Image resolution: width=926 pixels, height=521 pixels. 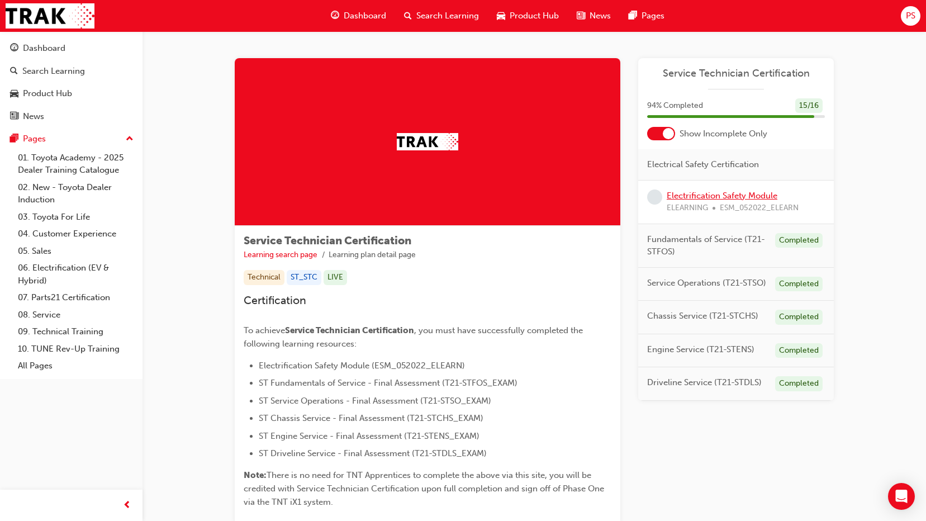 What do you see at coordinates (361, 365) in the screenshot?
I see `span: Electrification Safety Module (ESM_052022_ELEARN)` at bounding box center [361, 365].